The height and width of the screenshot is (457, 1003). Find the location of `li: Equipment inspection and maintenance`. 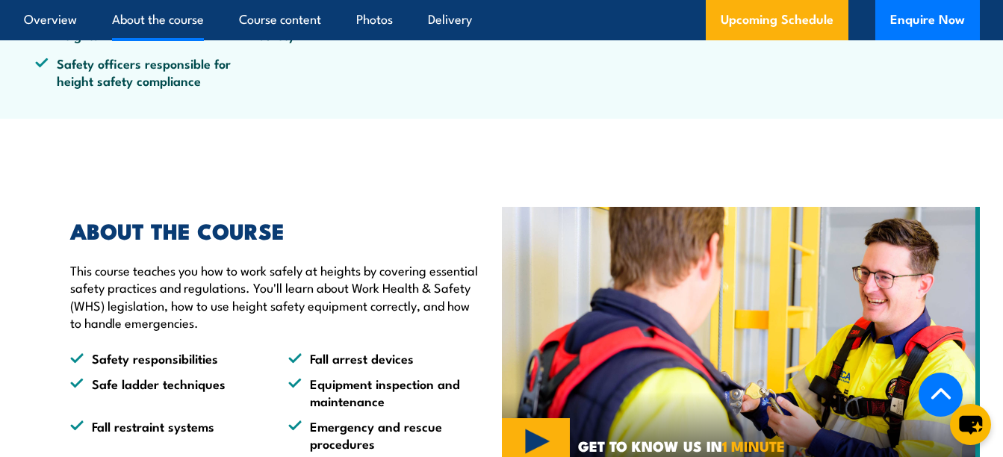

li: Equipment inspection and maintenance is located at coordinates (384, 392).